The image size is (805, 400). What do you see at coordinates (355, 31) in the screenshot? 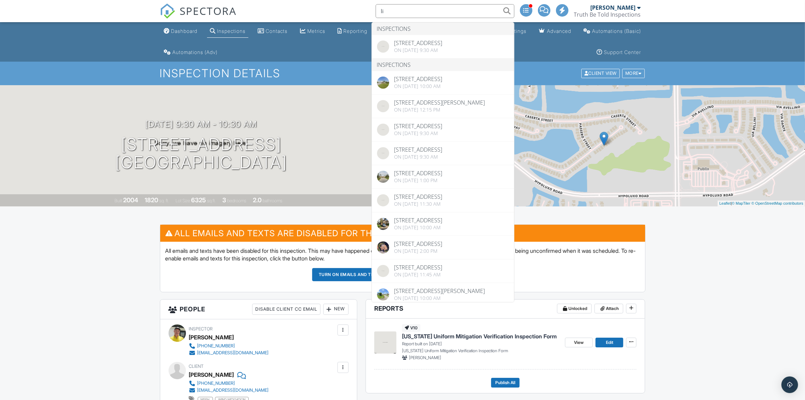
I see `div: Reporting` at bounding box center [355, 31].